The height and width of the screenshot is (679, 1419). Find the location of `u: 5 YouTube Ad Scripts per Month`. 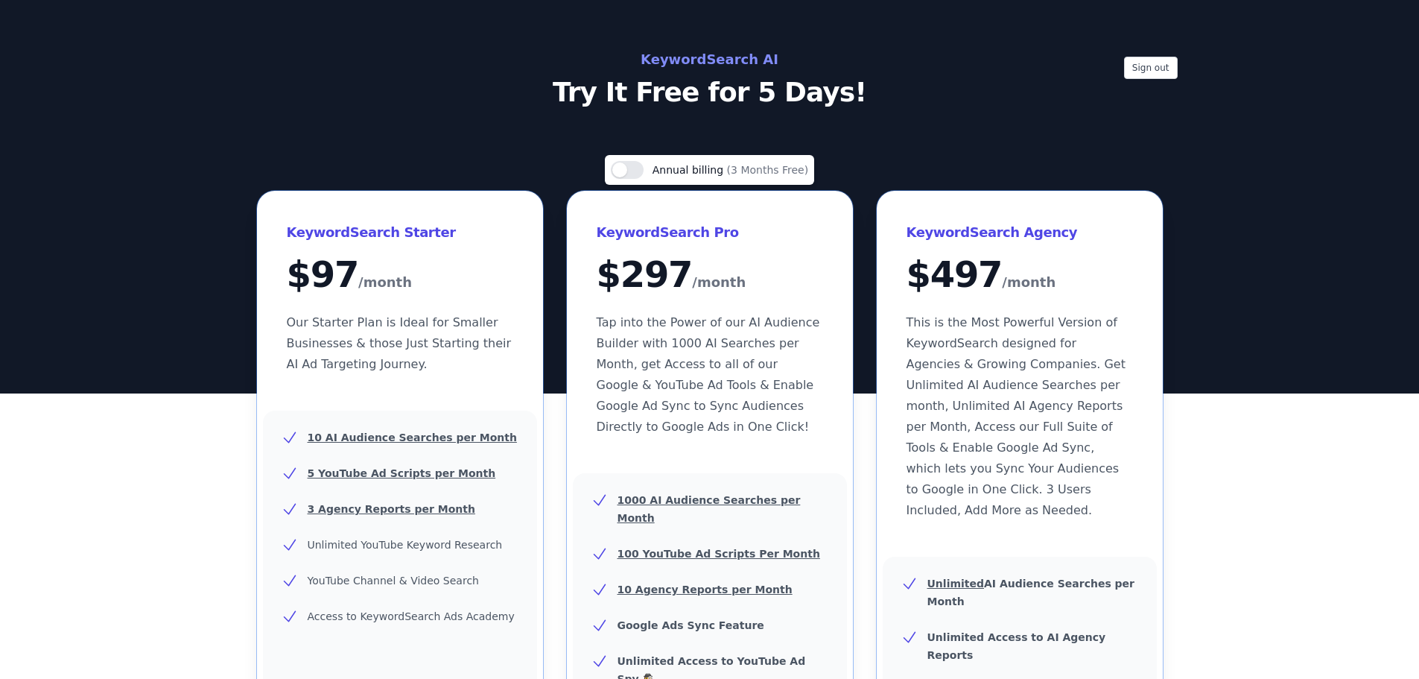

u: 5 YouTube Ad Scripts per Month is located at coordinates (402, 473).